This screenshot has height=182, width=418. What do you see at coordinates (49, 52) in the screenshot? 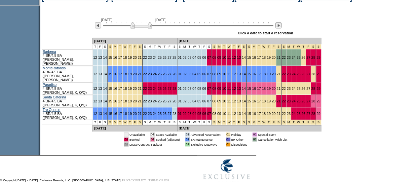
I see `a: Barbena` at bounding box center [49, 52].